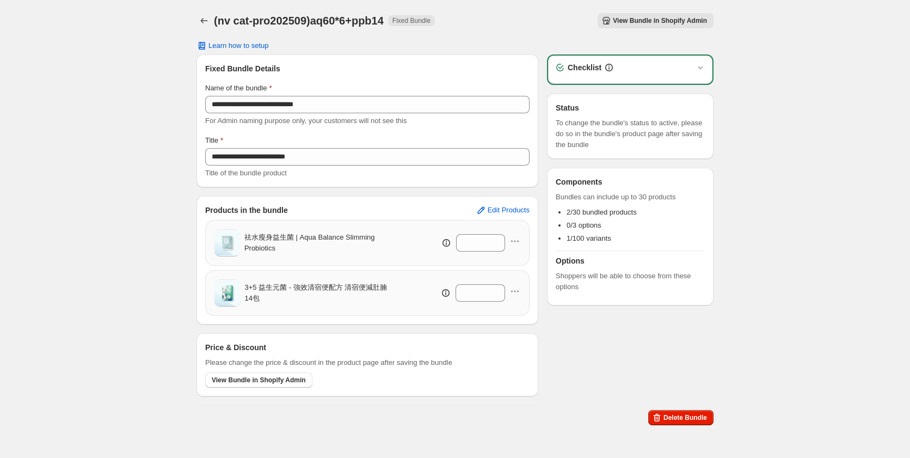 This screenshot has width=910, height=458. I want to click on h3: Fixed Bundle Details, so click(367, 69).